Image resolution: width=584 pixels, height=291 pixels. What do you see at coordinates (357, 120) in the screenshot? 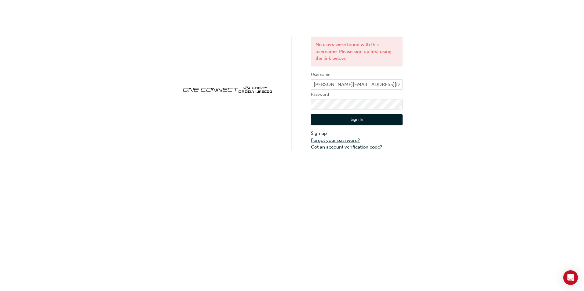
I see `button: Sign In` at bounding box center [357, 120].